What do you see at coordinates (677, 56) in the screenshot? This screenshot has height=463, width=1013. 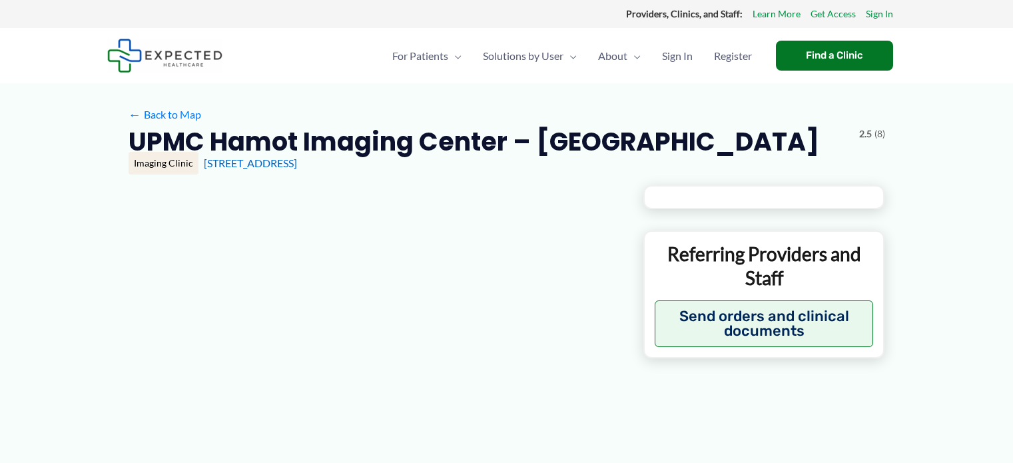 I see `span: Sign In` at bounding box center [677, 56].